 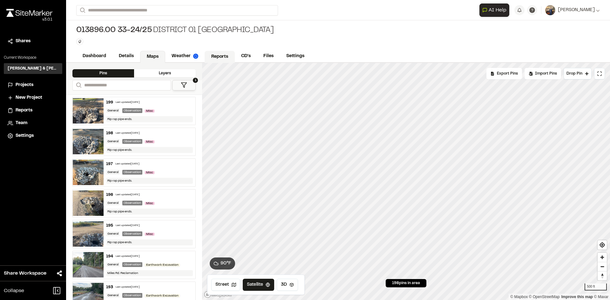 What do you see at coordinates (21, 123) in the screenshot?
I see `span: Team` at bounding box center [21, 123].